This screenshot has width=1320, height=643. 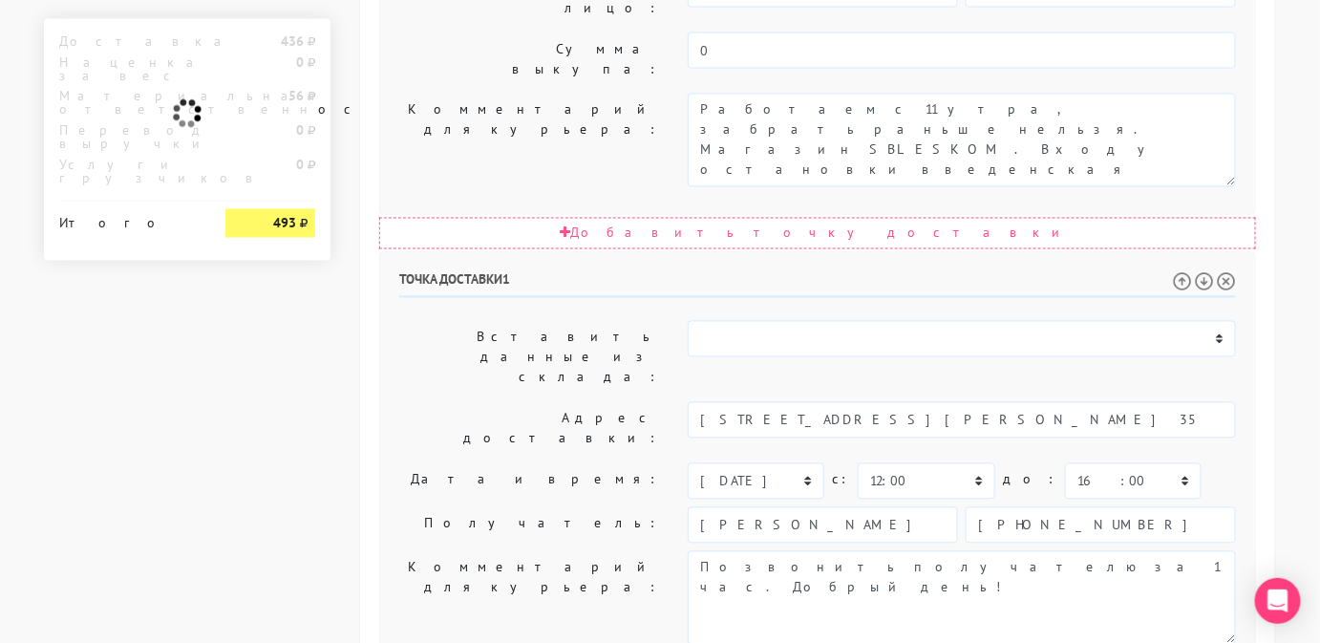 I want to click on input: Телефон, so click(x=1100, y=525).